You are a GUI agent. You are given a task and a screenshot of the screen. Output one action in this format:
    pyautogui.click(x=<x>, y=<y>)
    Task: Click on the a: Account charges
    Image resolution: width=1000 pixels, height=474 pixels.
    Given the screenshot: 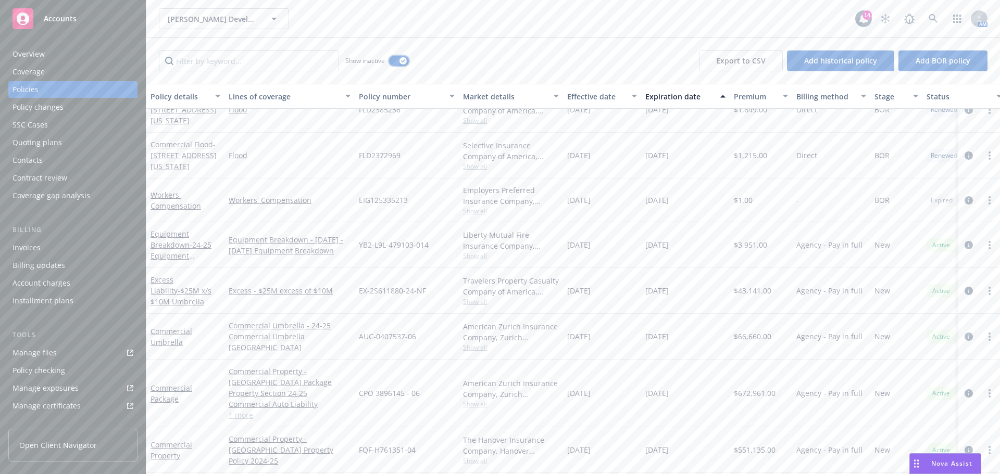 What is the action you would take?
    pyautogui.click(x=73, y=283)
    